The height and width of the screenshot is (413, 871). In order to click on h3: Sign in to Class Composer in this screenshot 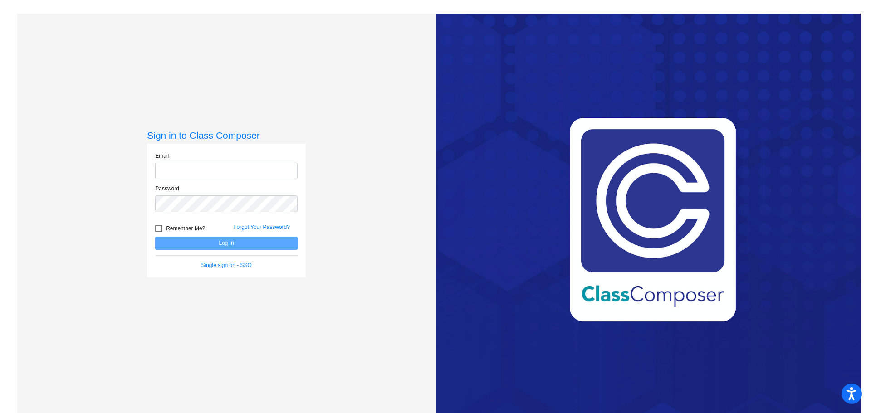, I will do `click(226, 135)`.